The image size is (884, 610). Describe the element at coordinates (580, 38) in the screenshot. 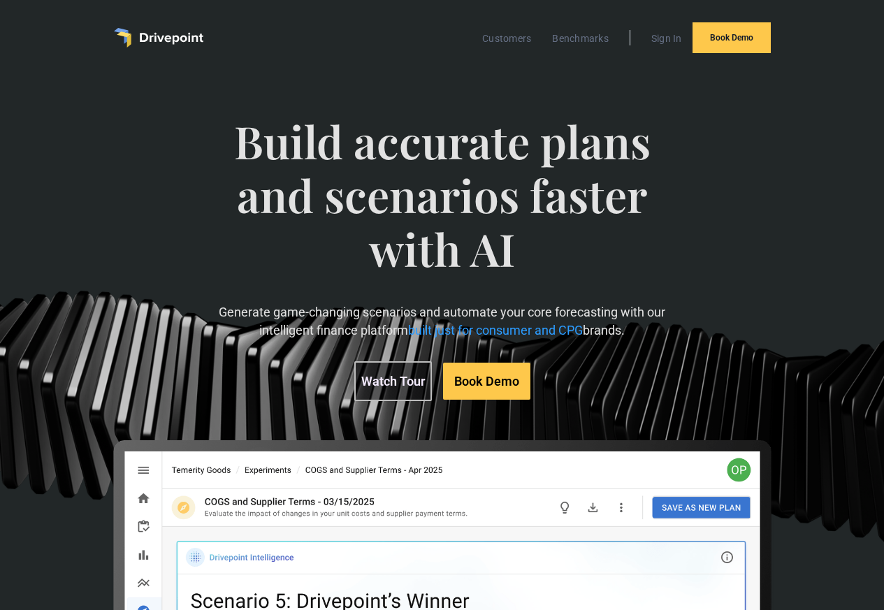

I see `a: Benchmarks` at that location.